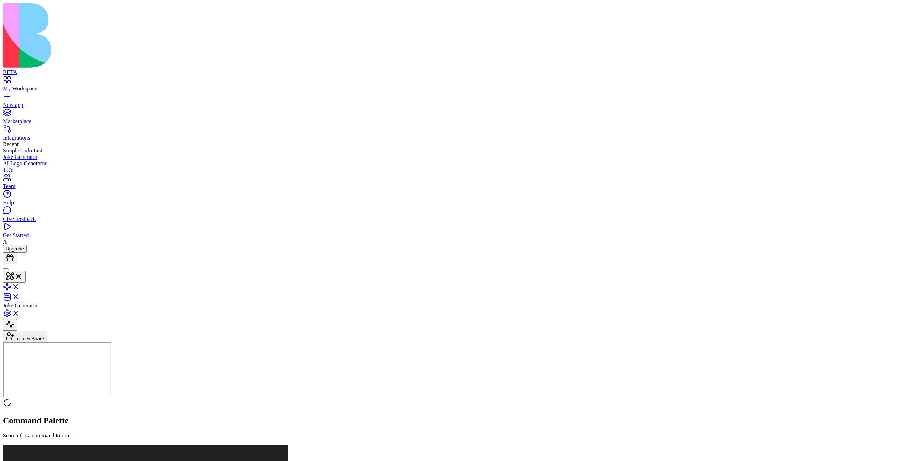  I want to click on div: Marketplace, so click(456, 122).